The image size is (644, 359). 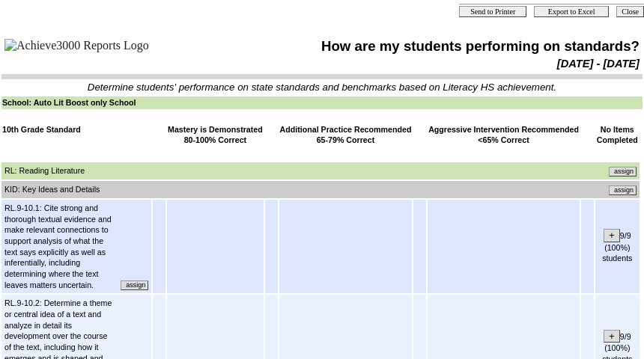 What do you see at coordinates (493, 11) in the screenshot?
I see `input: Send to Printer` at bounding box center [493, 11].